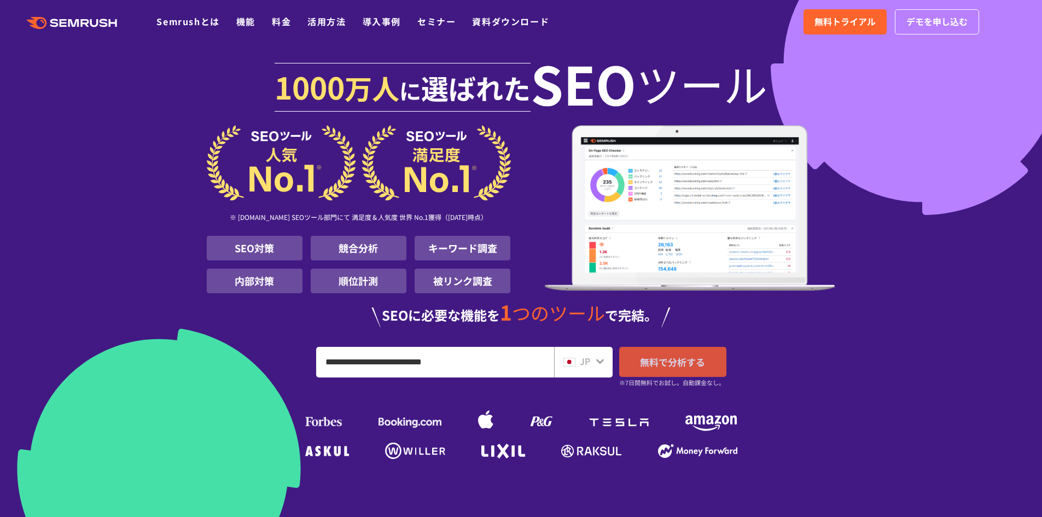 The image size is (1042, 517). I want to click on a: 活用方法, so click(327, 21).